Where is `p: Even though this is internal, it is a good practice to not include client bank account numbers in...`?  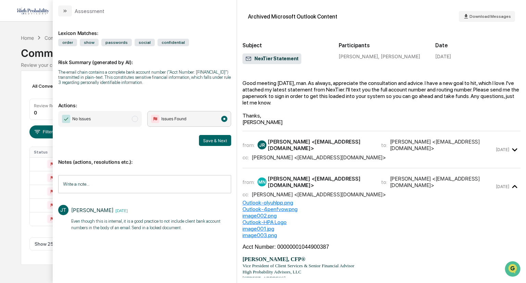
p: Even though this is internal, it is a good practice to not include client bank account numbers in... is located at coordinates (151, 224).